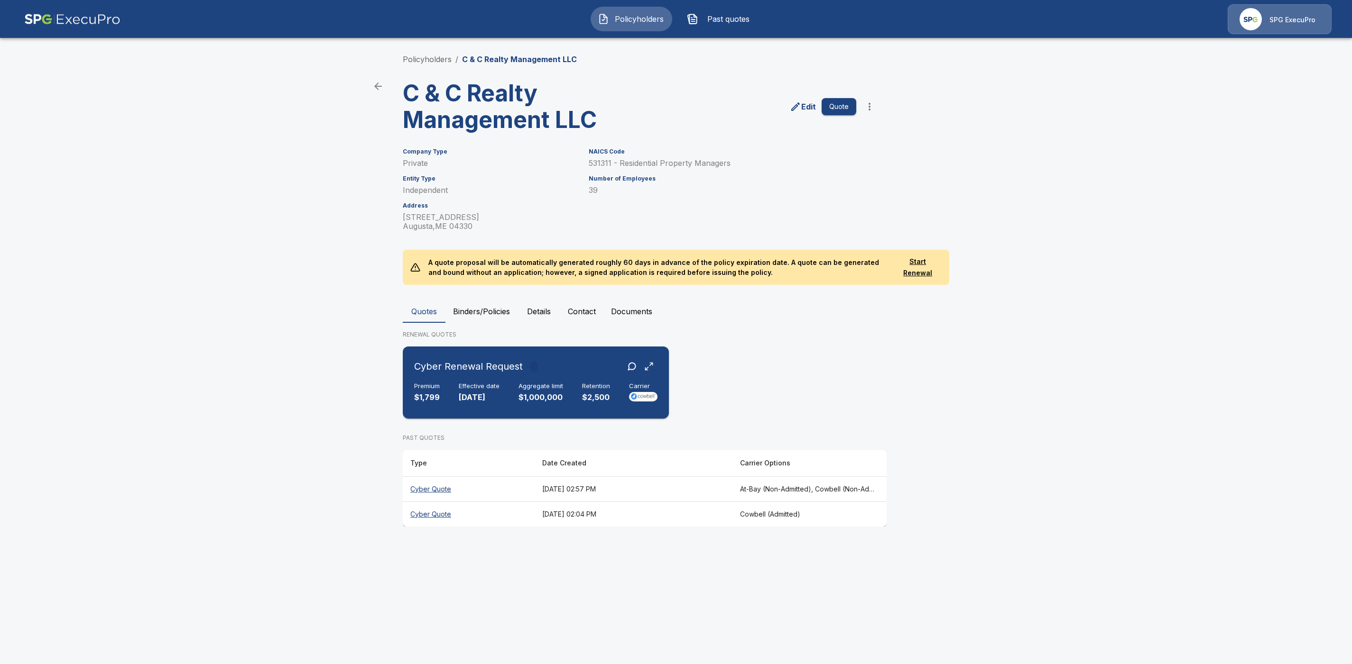  What do you see at coordinates (378, 86) in the screenshot?
I see `a: back` at bounding box center [378, 86].